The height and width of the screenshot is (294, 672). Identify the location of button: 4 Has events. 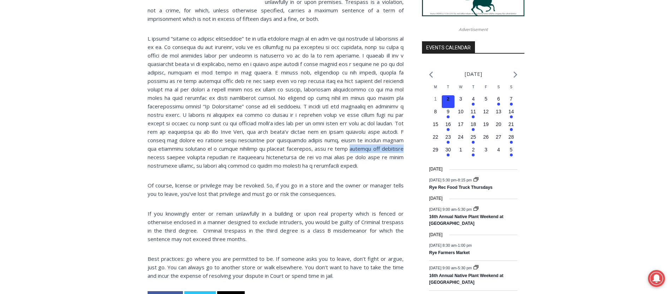
(474, 102).